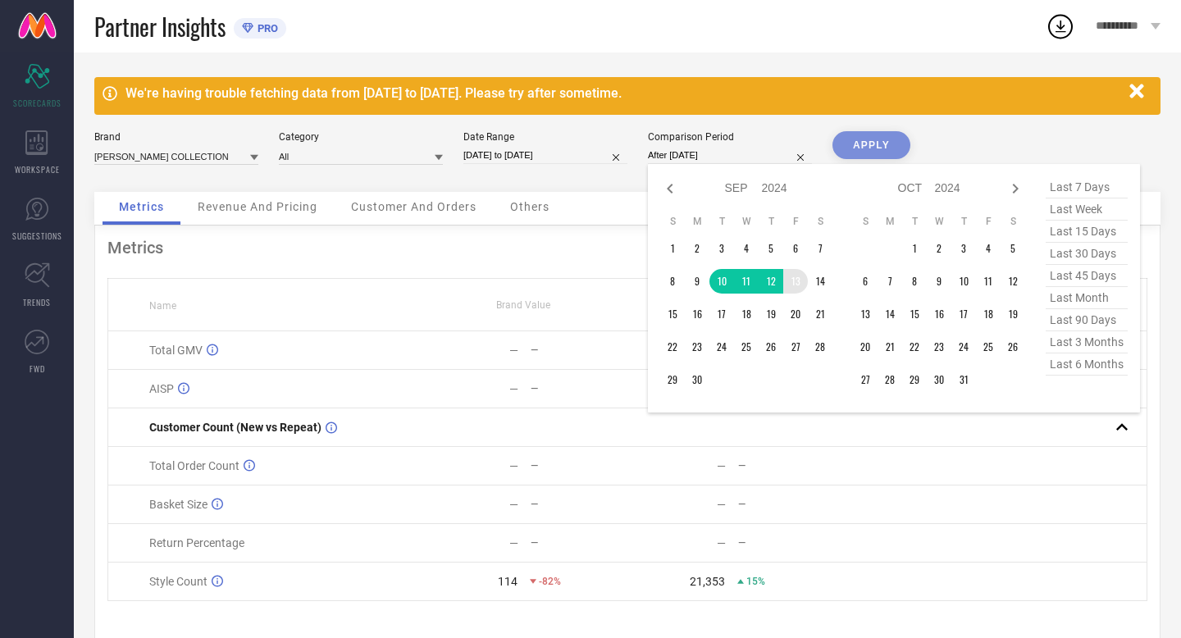 The width and height of the screenshot is (1181, 638). What do you see at coordinates (730, 137) in the screenshot?
I see `div: Comparison Period` at bounding box center [730, 137].